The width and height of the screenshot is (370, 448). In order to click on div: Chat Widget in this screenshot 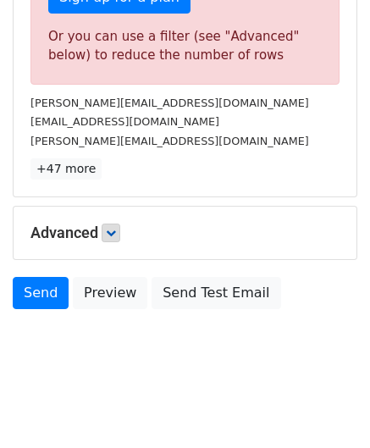, I will do `click(328, 408)`.